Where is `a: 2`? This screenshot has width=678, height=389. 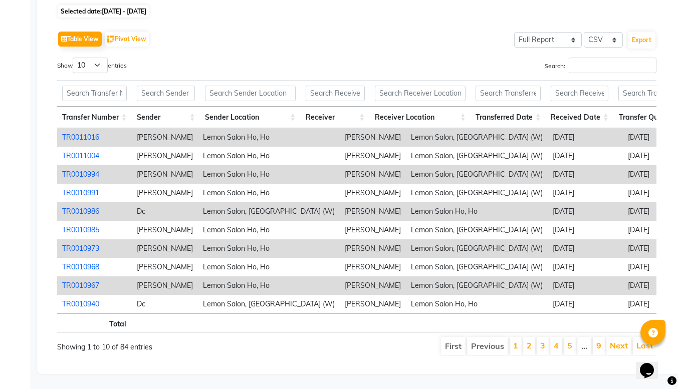 a: 2 is located at coordinates (529, 346).